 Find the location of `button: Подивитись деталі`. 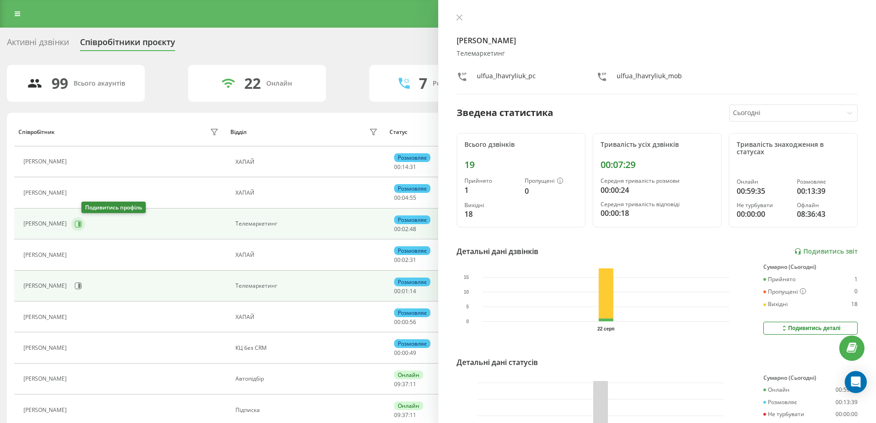

button: Подивитись деталі is located at coordinates (810, 328).